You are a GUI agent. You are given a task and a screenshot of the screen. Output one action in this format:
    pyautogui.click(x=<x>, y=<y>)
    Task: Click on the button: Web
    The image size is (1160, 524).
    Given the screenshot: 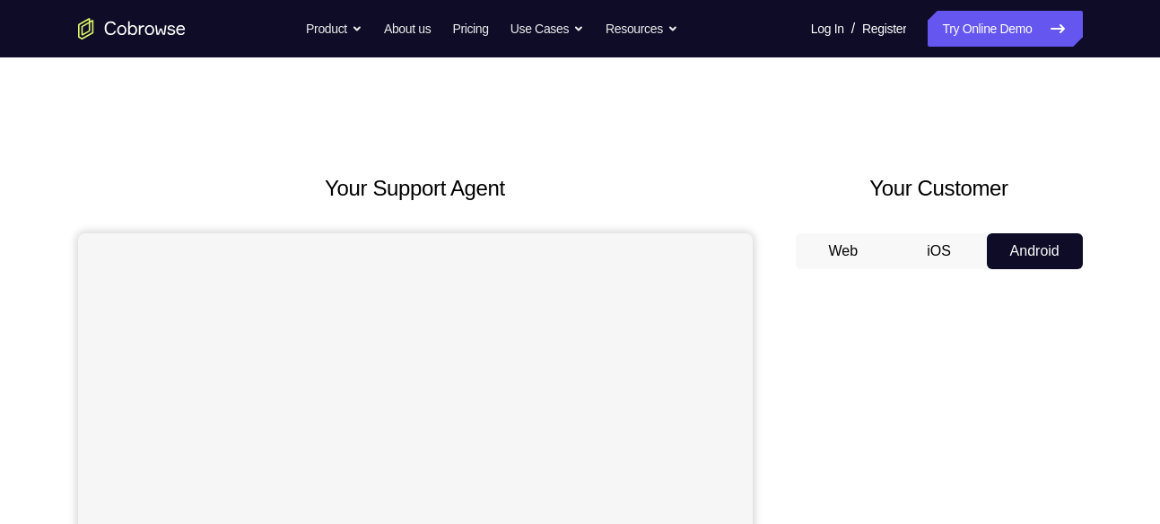 What is the action you would take?
    pyautogui.click(x=843, y=251)
    